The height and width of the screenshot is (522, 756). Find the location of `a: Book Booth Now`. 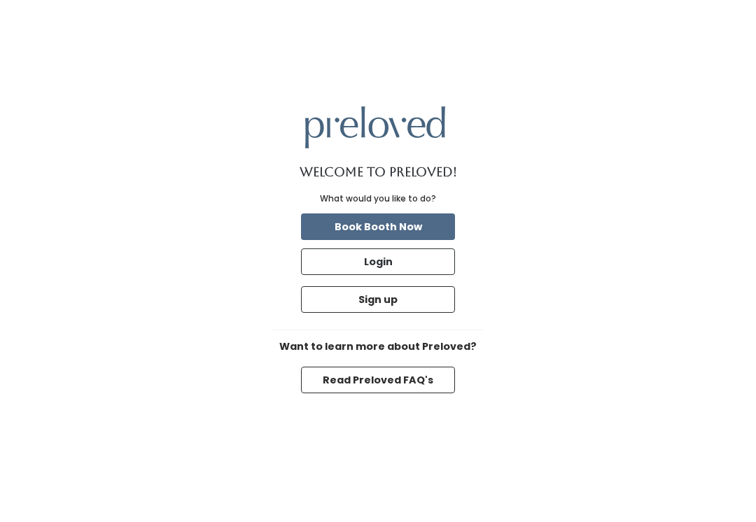

a: Book Booth Now is located at coordinates (378, 227).